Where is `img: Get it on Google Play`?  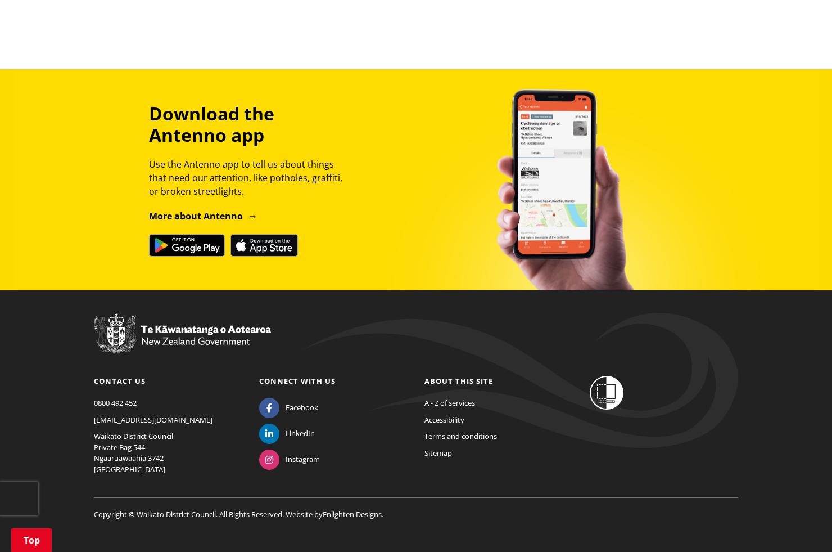 img: Get it on Google Play is located at coordinates (187, 245).